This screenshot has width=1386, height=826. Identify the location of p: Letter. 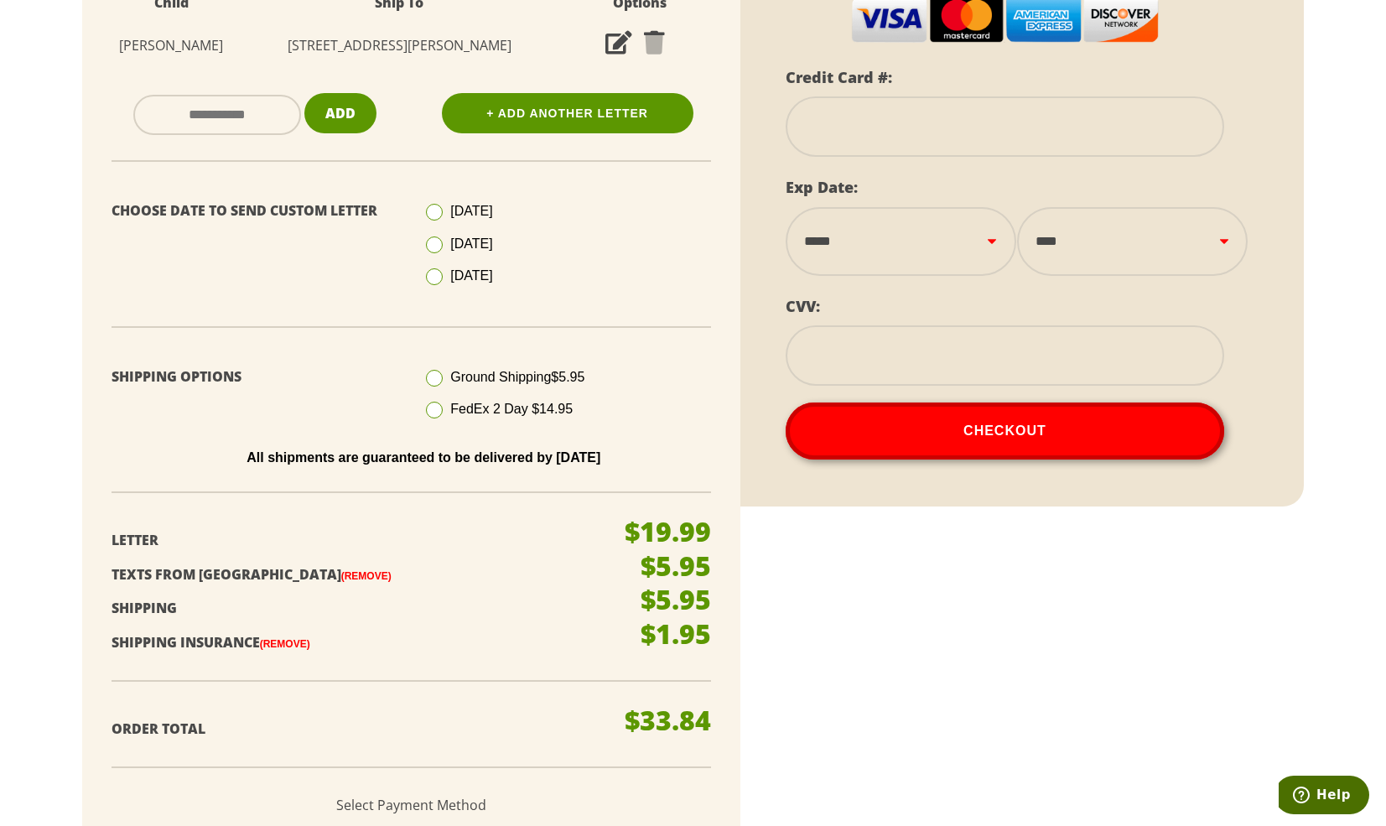
(359, 540).